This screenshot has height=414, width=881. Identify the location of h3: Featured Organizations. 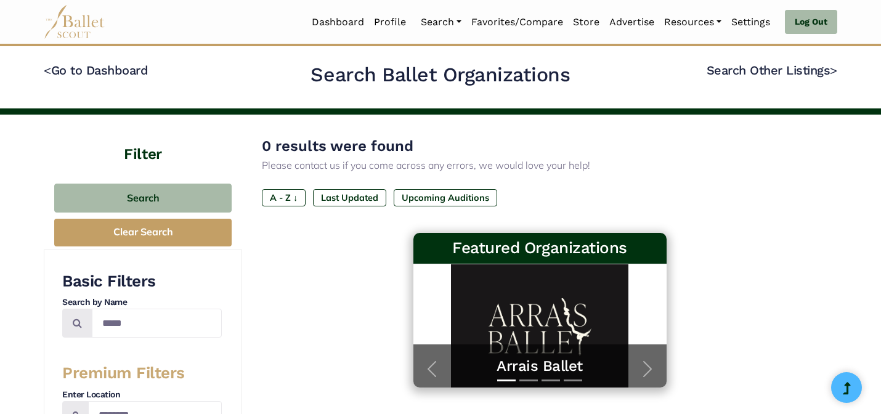
(540, 248).